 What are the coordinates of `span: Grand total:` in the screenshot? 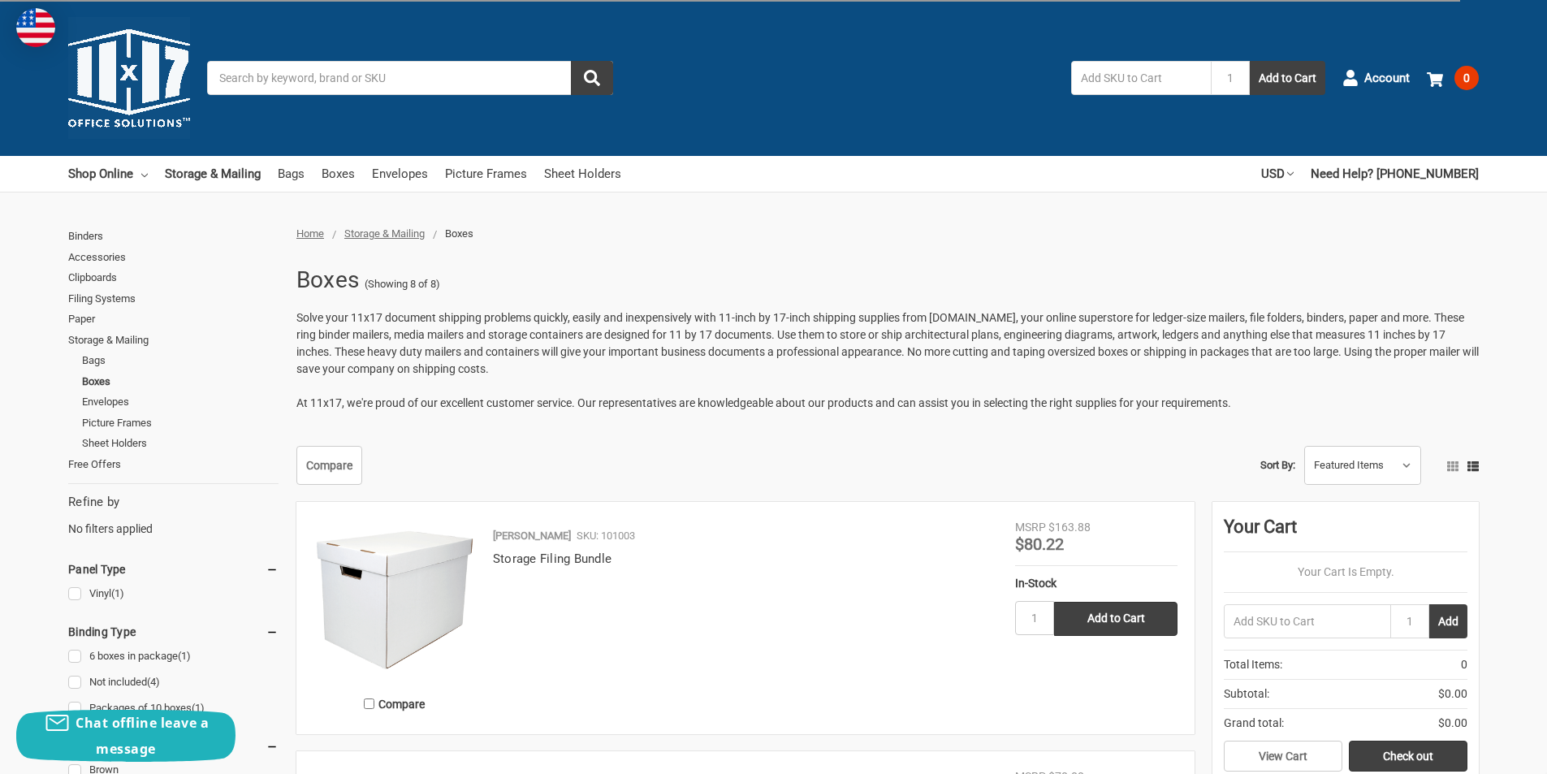 It's located at (1254, 723).